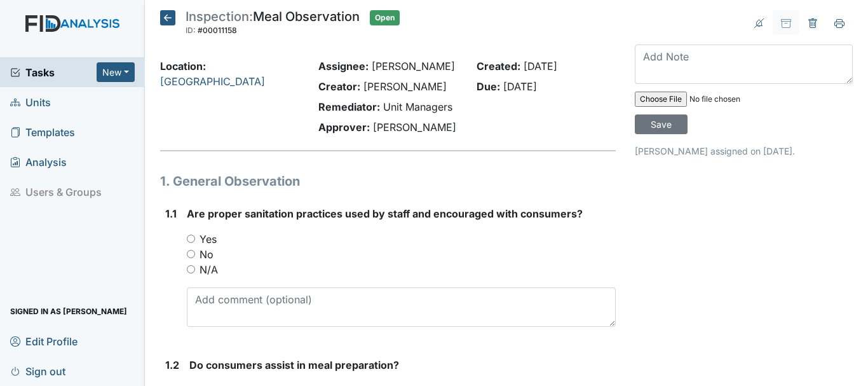 This screenshot has height=386, width=868. I want to click on input: Save, so click(661, 124).